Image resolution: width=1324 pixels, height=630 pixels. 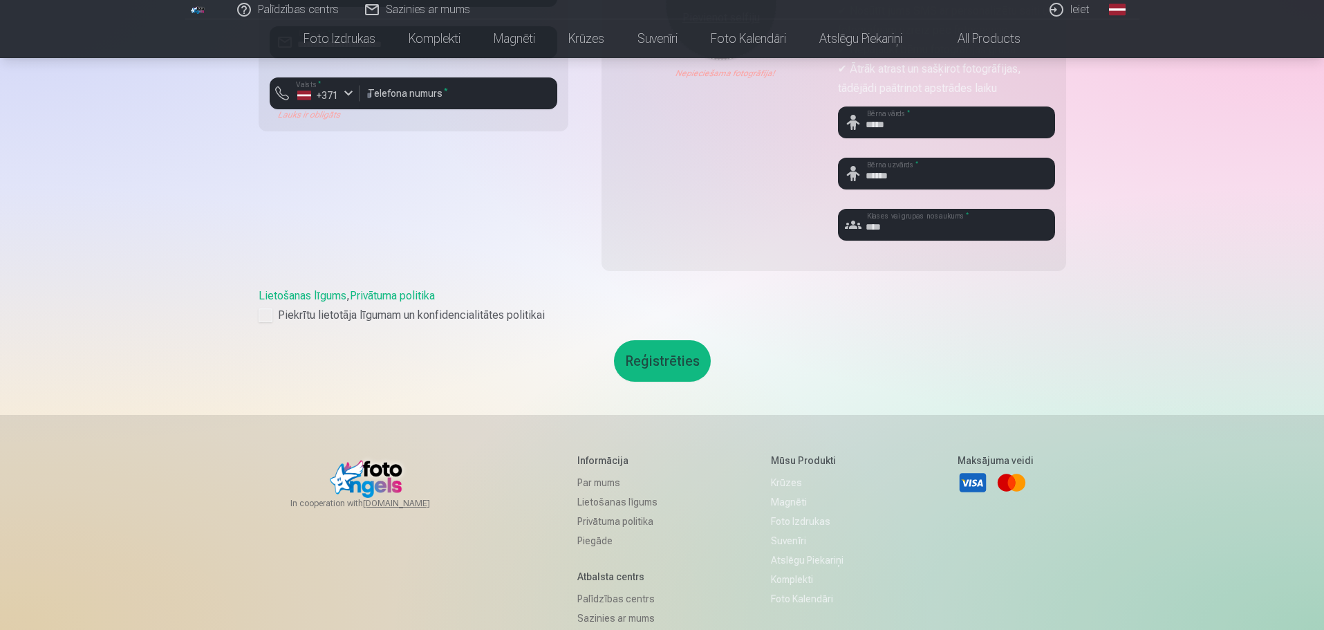 What do you see at coordinates (618, 577) in the screenshot?
I see `h5: Atbalsta centrs` at bounding box center [618, 577].